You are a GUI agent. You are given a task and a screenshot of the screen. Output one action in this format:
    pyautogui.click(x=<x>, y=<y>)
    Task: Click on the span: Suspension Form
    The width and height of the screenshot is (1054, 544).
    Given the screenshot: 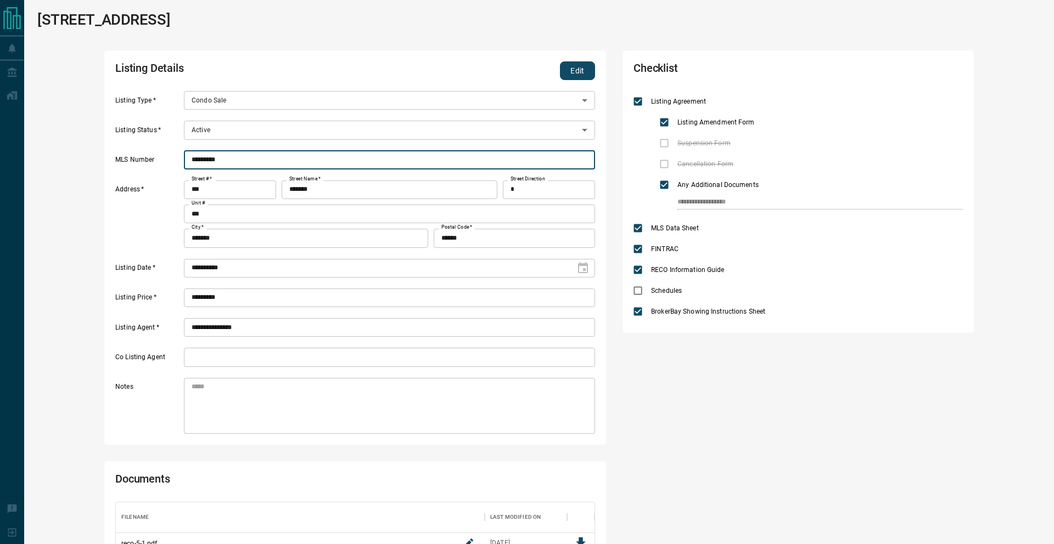 What is the action you would take?
    pyautogui.click(x=704, y=143)
    